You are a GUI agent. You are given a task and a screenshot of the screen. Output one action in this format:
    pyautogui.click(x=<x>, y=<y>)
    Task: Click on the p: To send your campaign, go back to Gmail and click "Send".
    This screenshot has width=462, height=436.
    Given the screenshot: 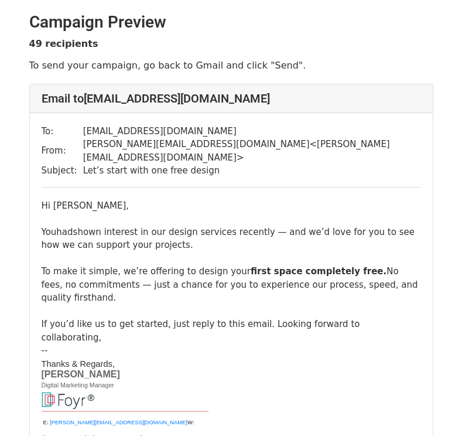 What is the action you would take?
    pyautogui.click(x=231, y=65)
    